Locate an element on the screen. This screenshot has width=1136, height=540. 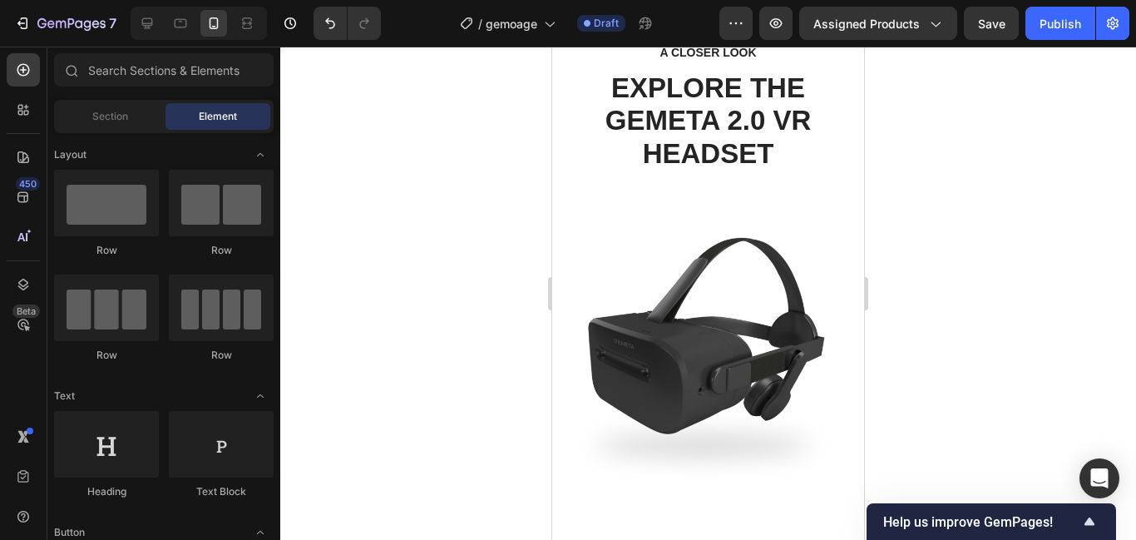
span: Layout is located at coordinates (70, 155).